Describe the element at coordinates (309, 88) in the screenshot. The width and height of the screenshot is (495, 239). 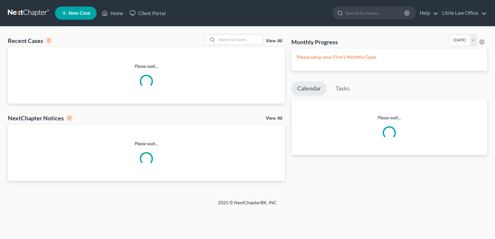
I see `a: Calendar` at that location.